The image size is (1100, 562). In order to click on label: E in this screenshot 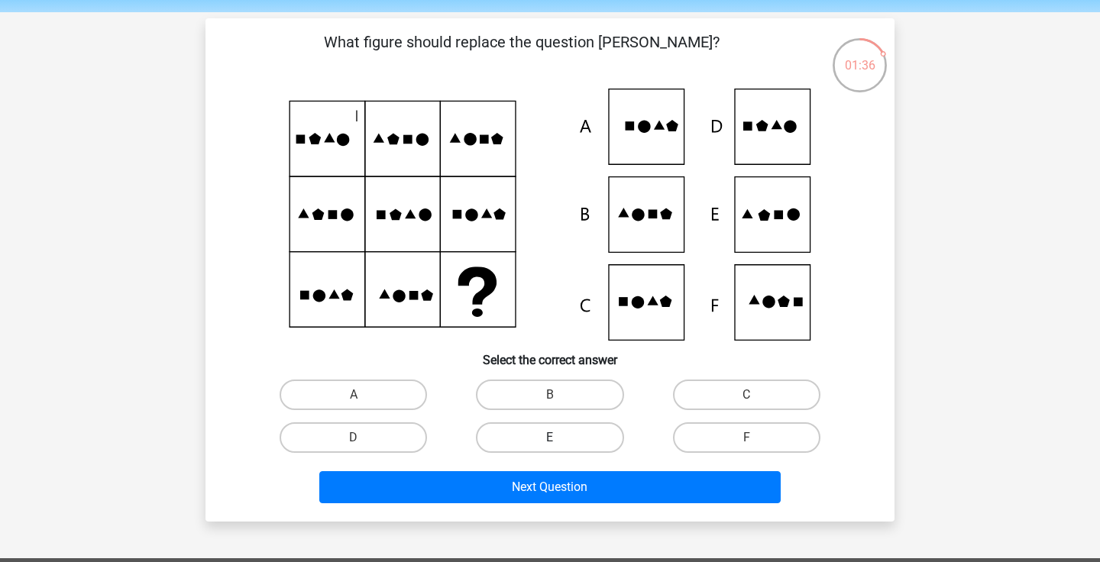, I will do `click(549, 438)`.